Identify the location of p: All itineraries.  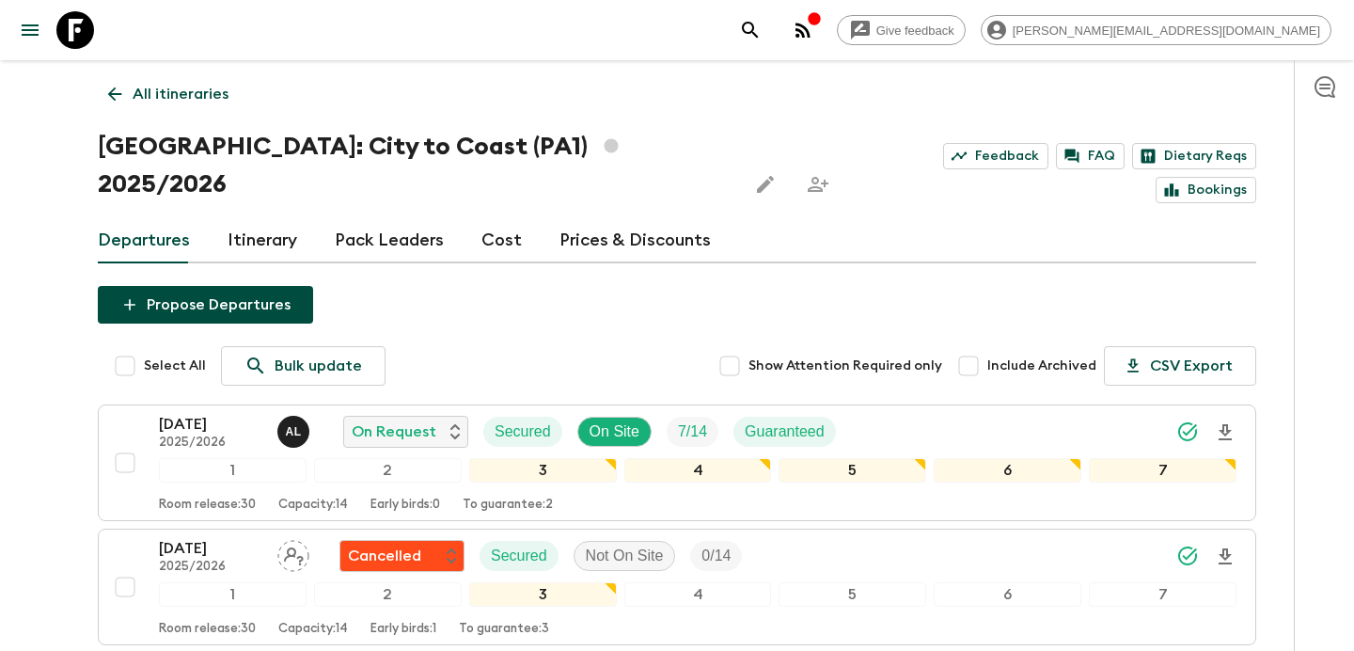
(181, 94).